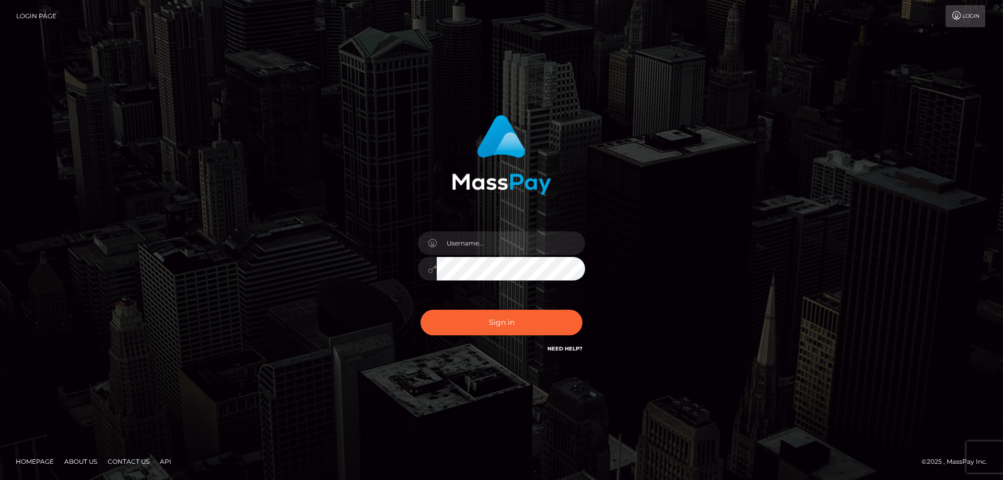 This screenshot has height=480, width=1003. What do you see at coordinates (80, 461) in the screenshot?
I see `a: About Us` at bounding box center [80, 461].